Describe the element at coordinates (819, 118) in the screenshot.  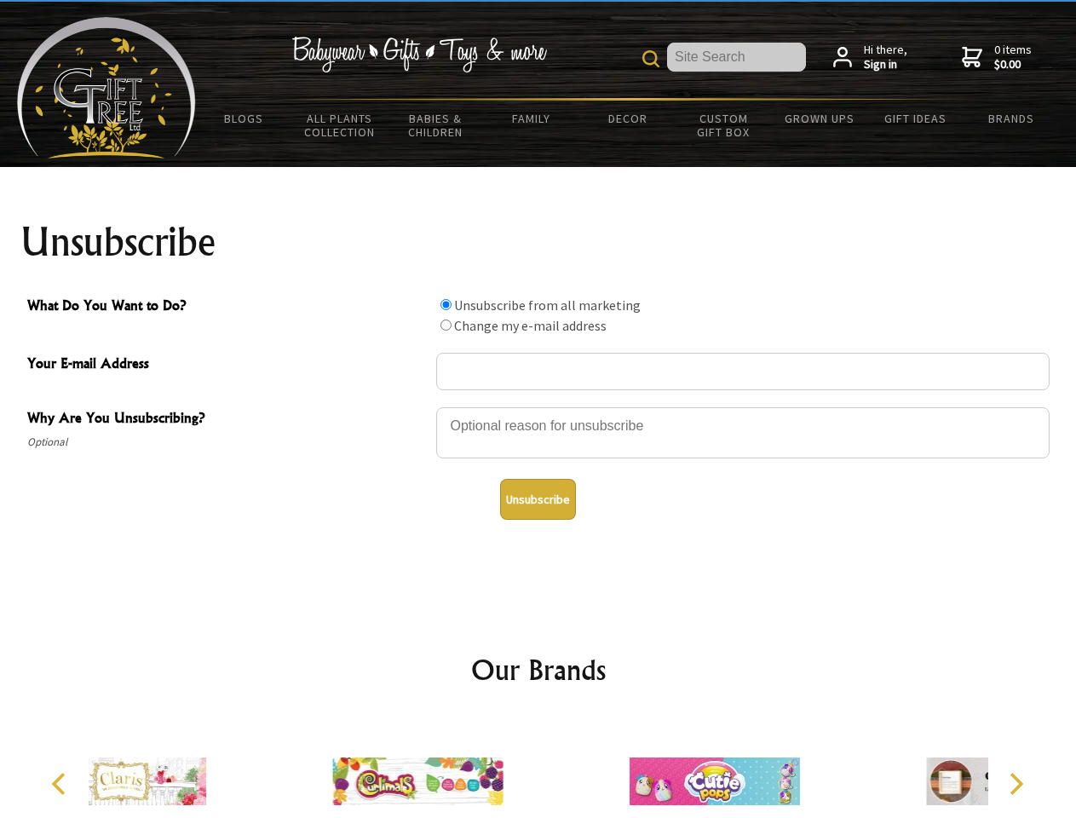
I see `a: Grown Ups` at that location.